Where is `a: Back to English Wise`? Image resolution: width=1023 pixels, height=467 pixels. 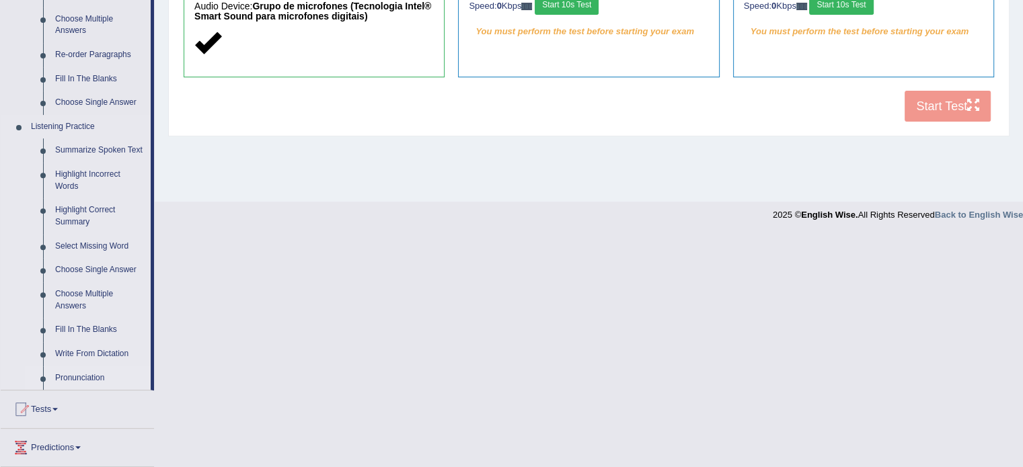 a: Back to English Wise is located at coordinates (979, 215).